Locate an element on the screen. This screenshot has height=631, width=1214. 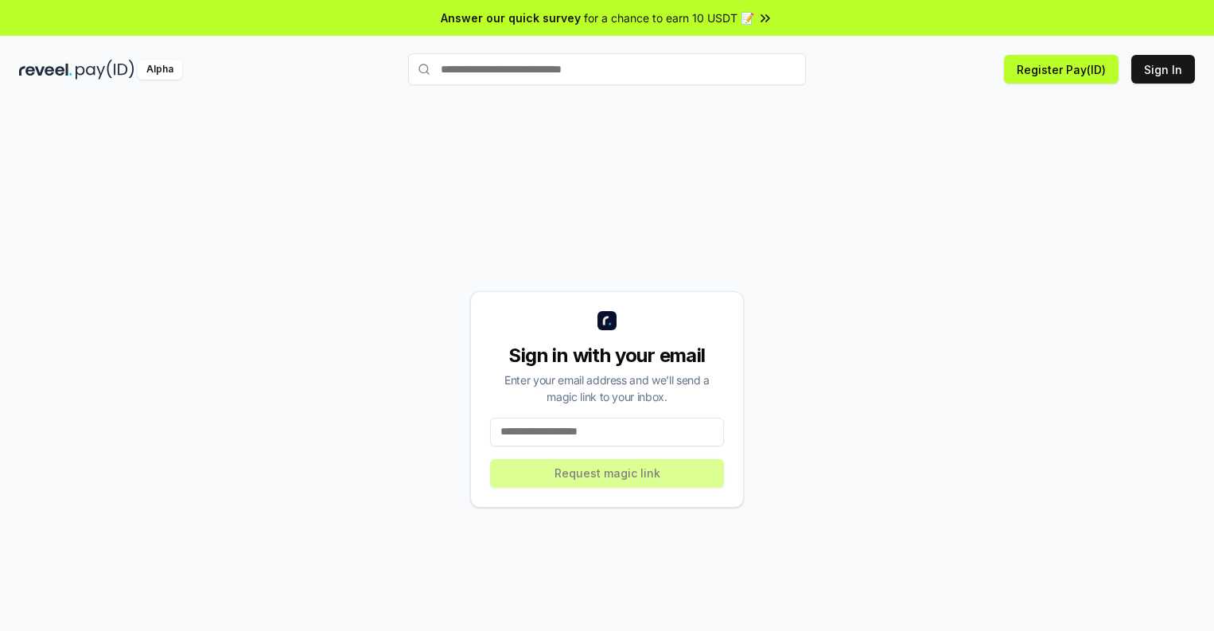
div: Enter your email address and we’ll send a magic link to your inbox. is located at coordinates (607, 388).